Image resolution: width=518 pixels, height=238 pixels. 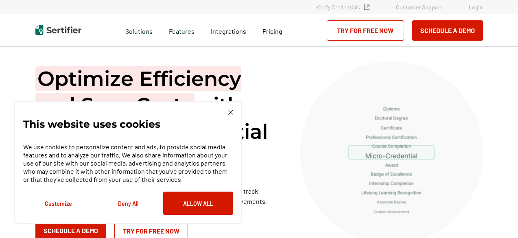 I want to click on span: Optimize Efficiency and Save Costs, so click(x=138, y=92).